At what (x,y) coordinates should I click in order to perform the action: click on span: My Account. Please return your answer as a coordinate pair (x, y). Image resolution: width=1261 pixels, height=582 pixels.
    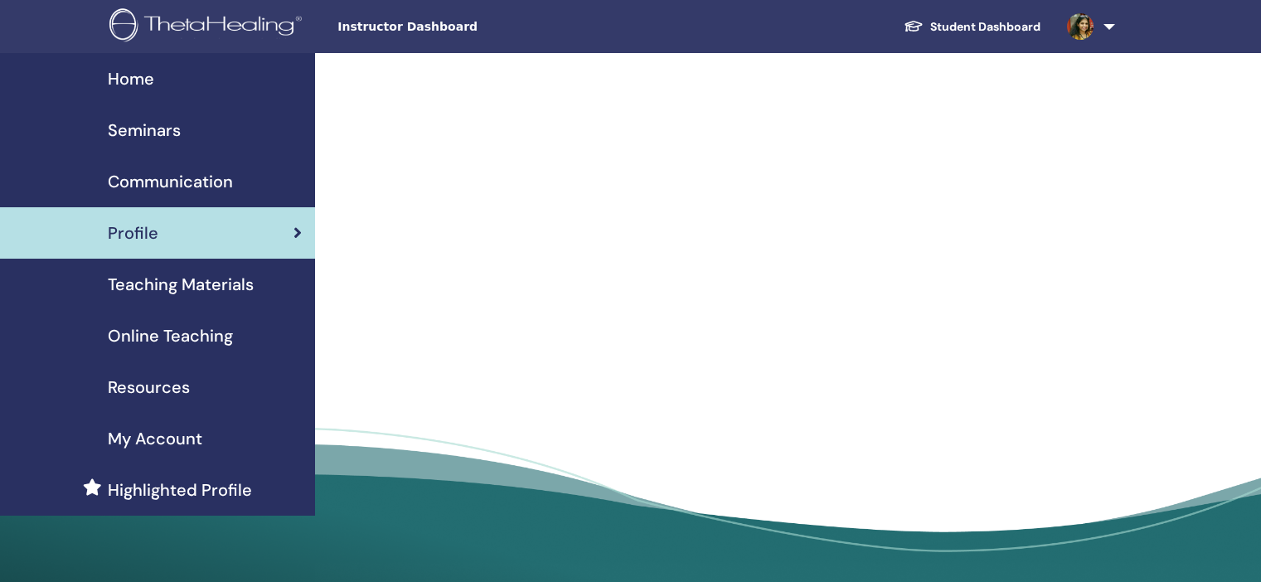
    Looking at the image, I should click on (155, 439).